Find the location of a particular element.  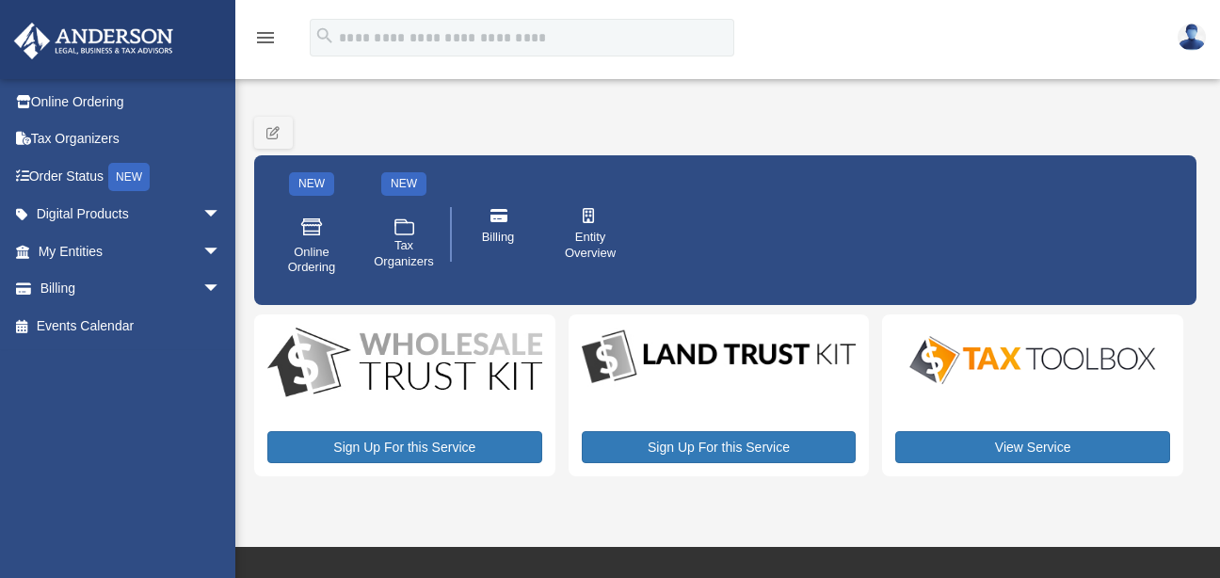

img: WS-Trust-Kit-lgo-1.jpg is located at coordinates (405, 363).